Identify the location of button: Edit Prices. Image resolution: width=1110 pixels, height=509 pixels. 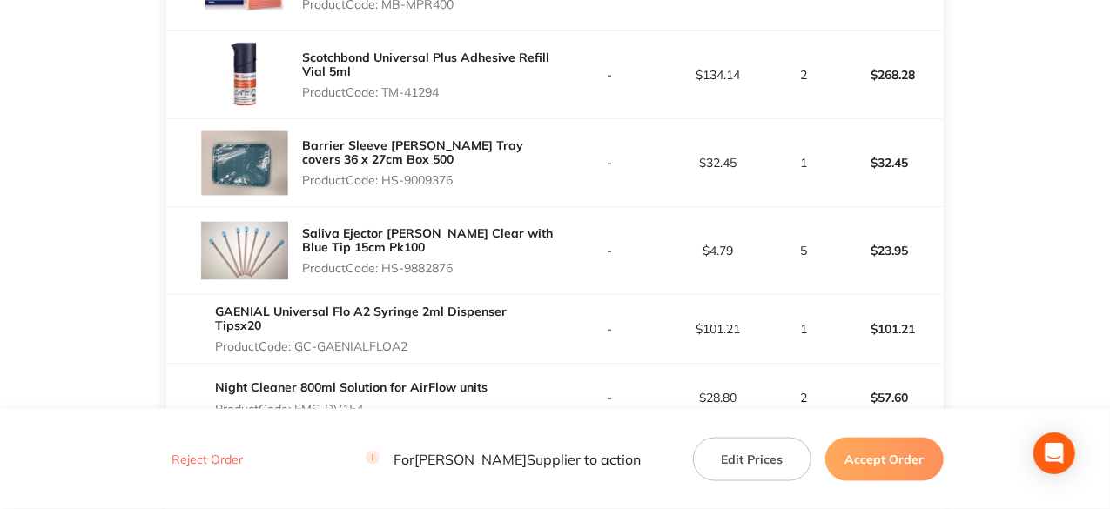
(752, 459).